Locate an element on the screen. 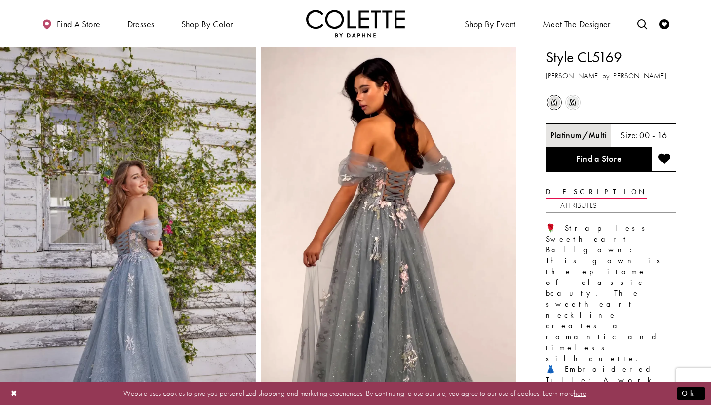 This screenshot has width=711, height=405. a: Attributes is located at coordinates (578, 205).